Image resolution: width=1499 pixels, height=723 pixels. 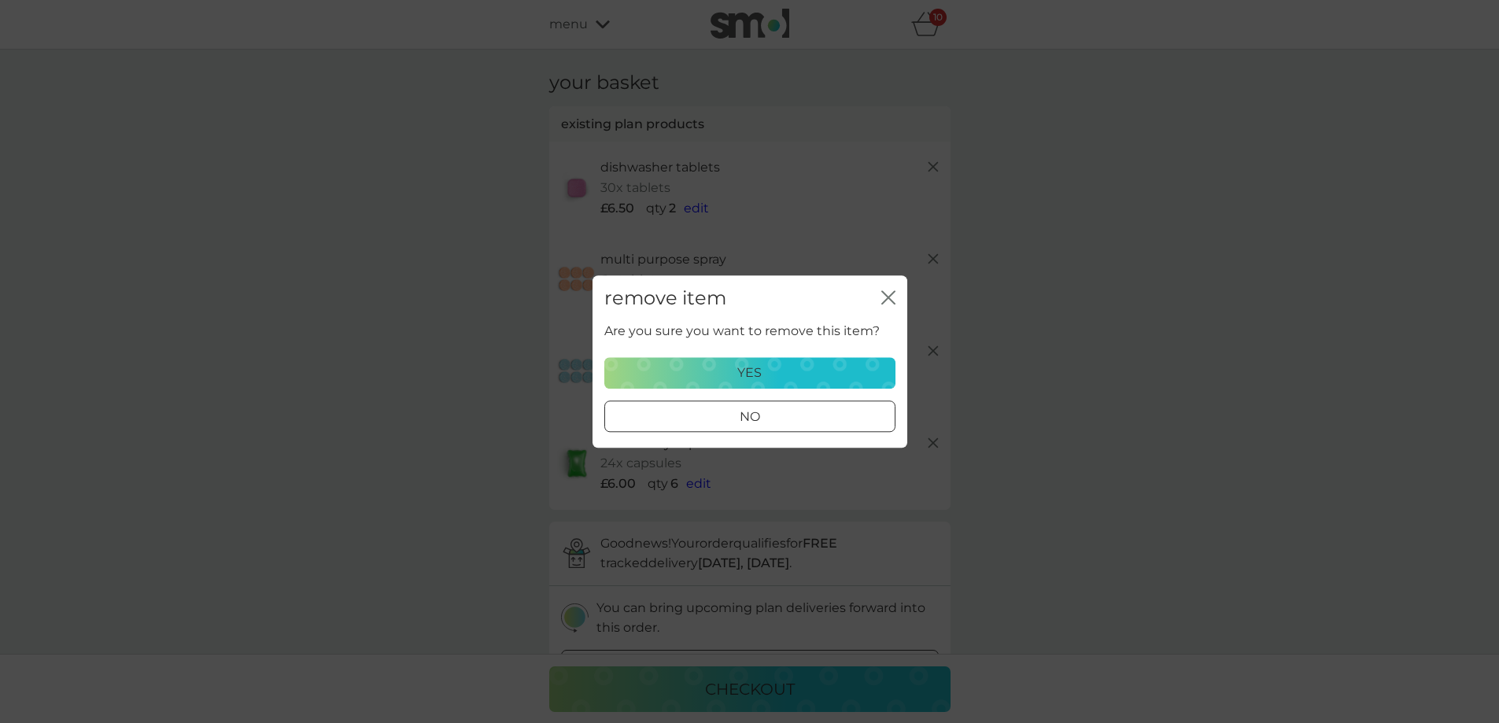 What do you see at coordinates (665, 298) in the screenshot?
I see `h2: remove item` at bounding box center [665, 298].